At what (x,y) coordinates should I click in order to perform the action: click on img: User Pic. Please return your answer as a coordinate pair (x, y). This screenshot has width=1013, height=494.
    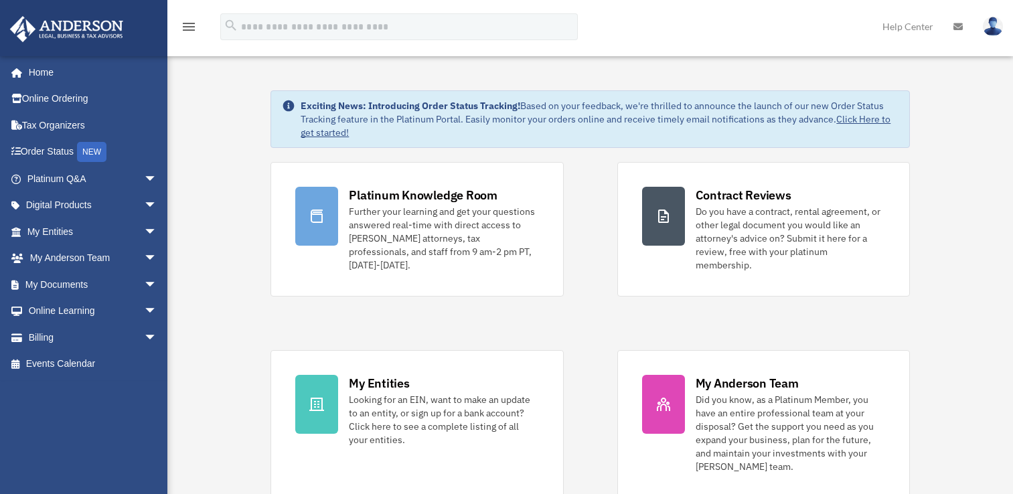
    Looking at the image, I should click on (993, 26).